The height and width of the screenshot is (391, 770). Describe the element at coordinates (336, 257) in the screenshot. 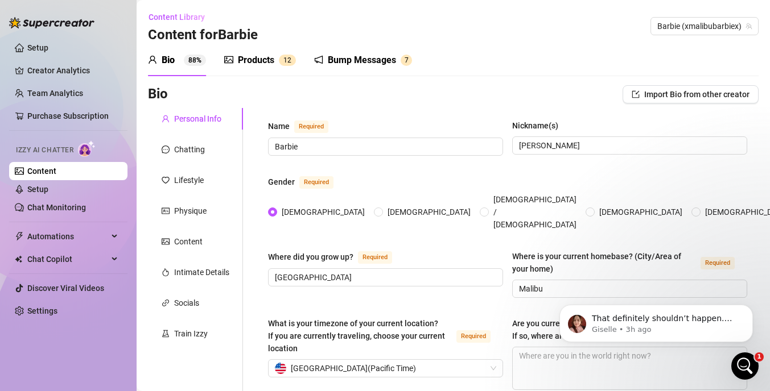

I see `label: Where did you grow up?` at that location.